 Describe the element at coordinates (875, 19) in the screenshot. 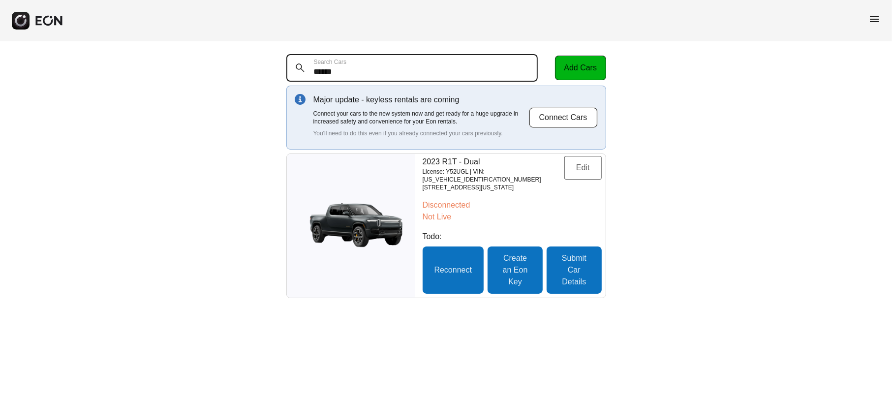

I see `span: menu` at that location.